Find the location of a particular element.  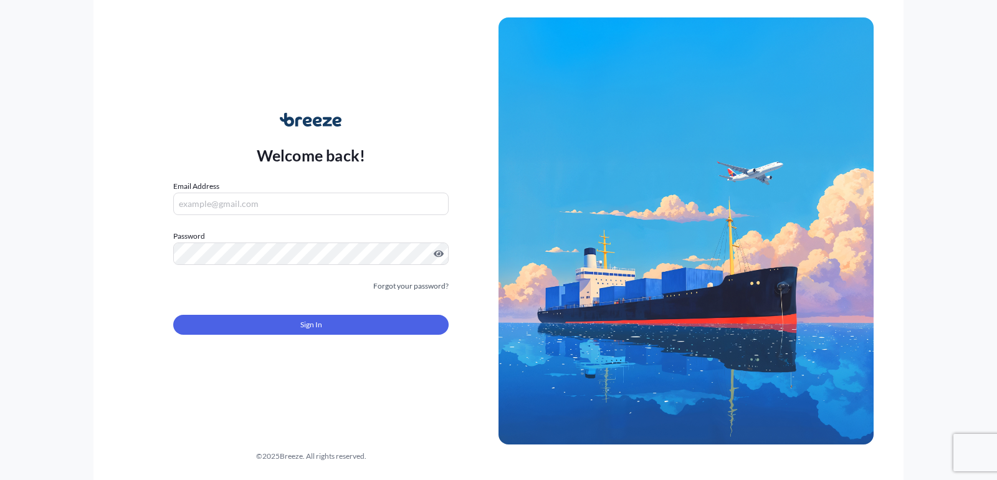

a: Forgot your password? is located at coordinates (411, 286).